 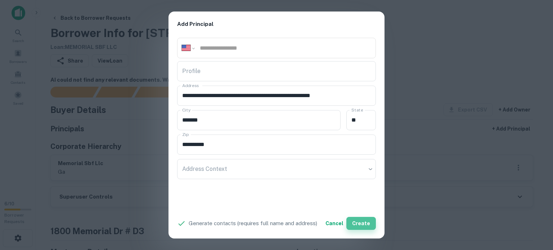 What do you see at coordinates (535, 210) in the screenshot?
I see `div: Chat Widget` at bounding box center [535, 210].